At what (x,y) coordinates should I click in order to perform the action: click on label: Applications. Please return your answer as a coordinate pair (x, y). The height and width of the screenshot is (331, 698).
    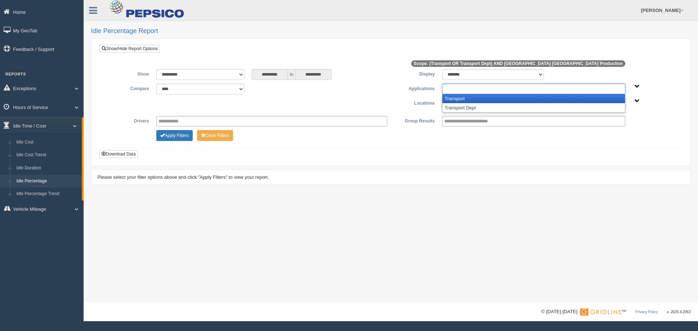
    Looking at the image, I should click on (415, 88).